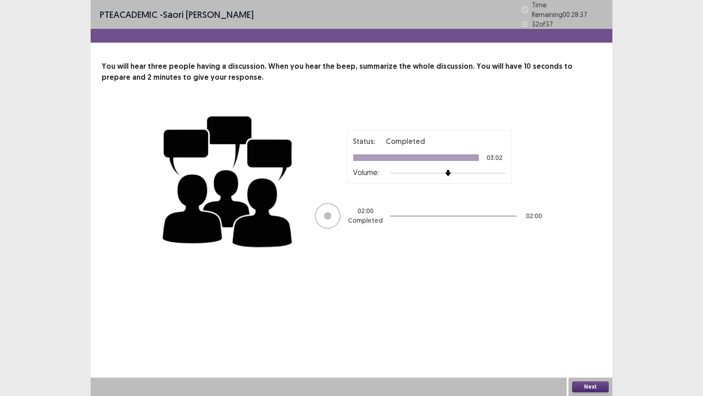 Image resolution: width=703 pixels, height=396 pixels. Describe the element at coordinates (543, 24) in the screenshot. I see `p: 32 of 37` at that location.